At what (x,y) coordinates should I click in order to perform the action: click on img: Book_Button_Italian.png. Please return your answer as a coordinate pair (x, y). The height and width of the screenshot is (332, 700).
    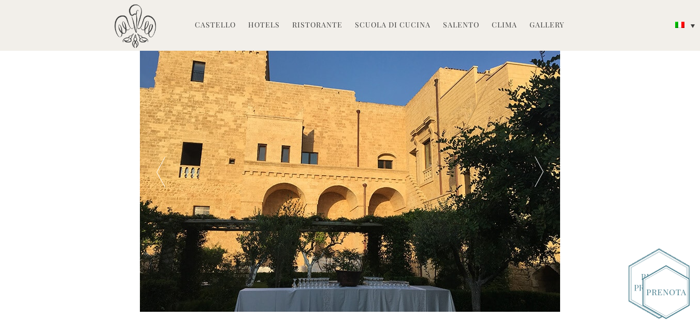
    Looking at the image, I should click on (666, 292).